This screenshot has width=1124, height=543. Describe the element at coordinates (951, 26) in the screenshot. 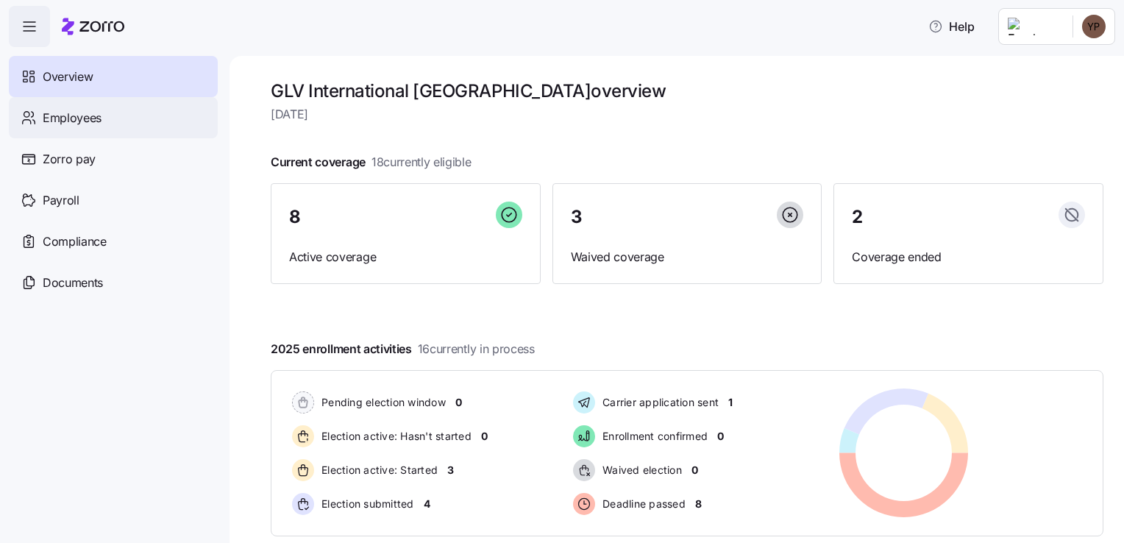

I see `span: Help` at that location.